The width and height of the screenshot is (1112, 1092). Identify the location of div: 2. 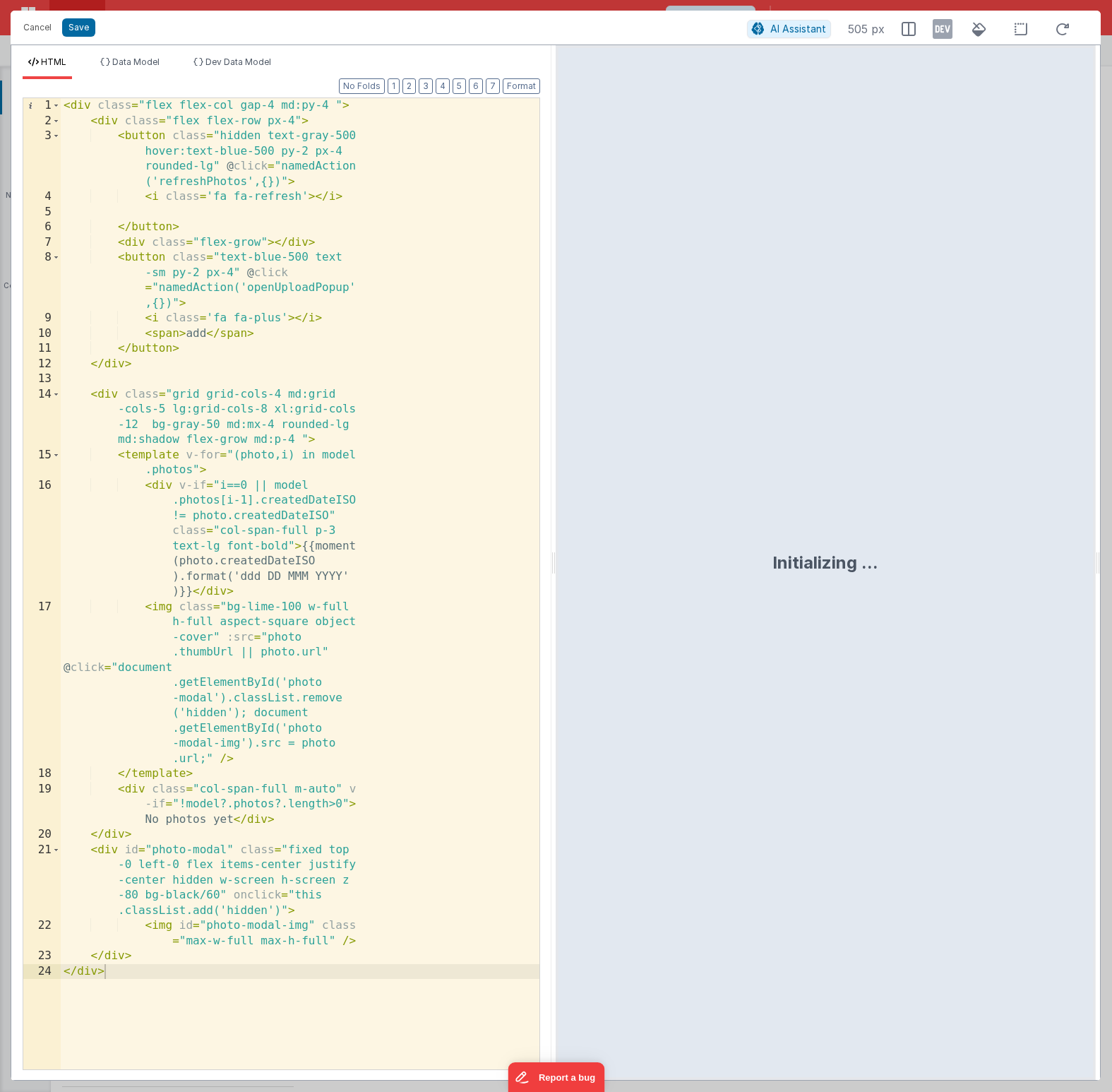
(42, 121).